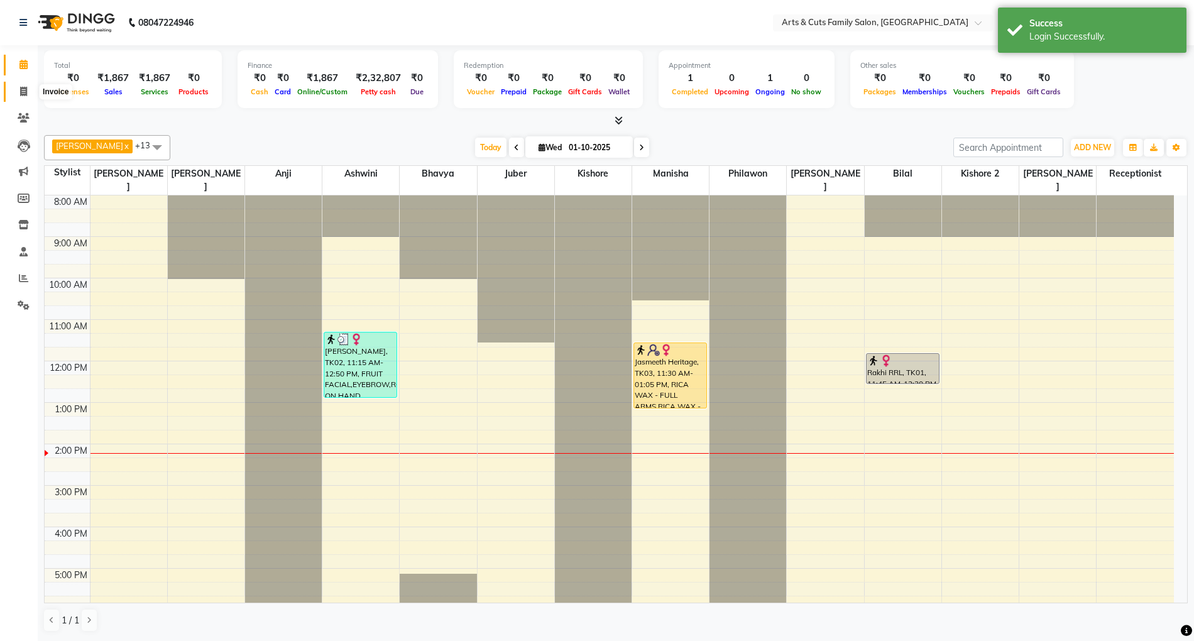  I want to click on div: Rakhi RRL, TK01, 11:45 AM-12:30 PM, Wed - Women 299 Hair Cut, so click(902, 368).